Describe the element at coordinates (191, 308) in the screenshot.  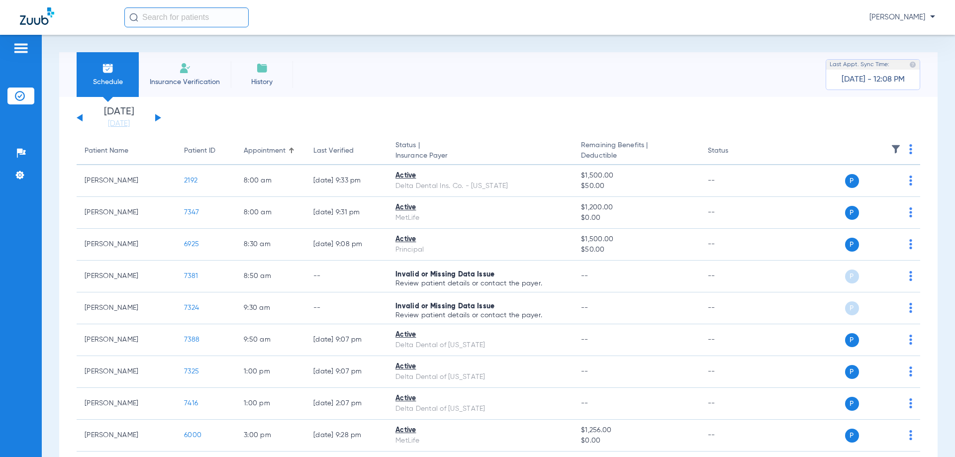
I see `span: 7324` at that location.